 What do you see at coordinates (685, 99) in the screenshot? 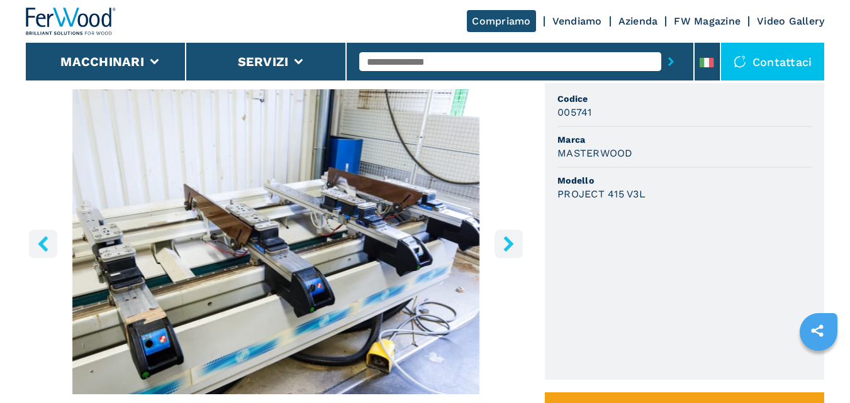
I see `span: Codice` at bounding box center [685, 99].